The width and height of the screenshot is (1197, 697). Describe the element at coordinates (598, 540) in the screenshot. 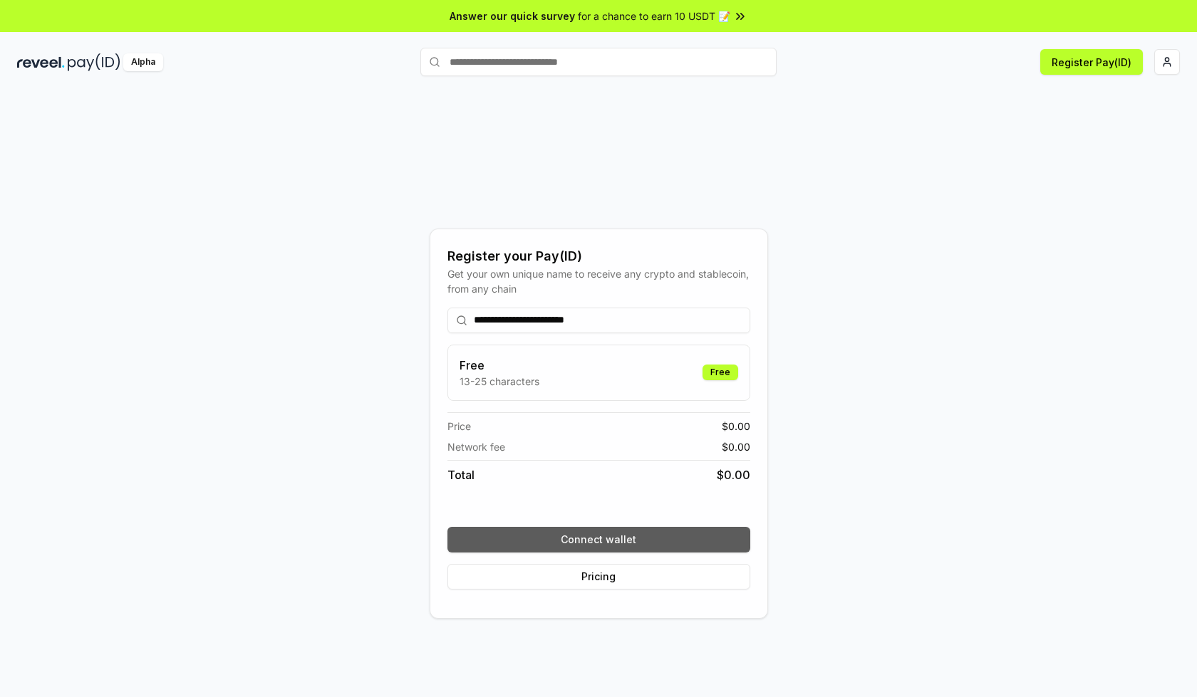

I see `button: Connect wallet` at that location.